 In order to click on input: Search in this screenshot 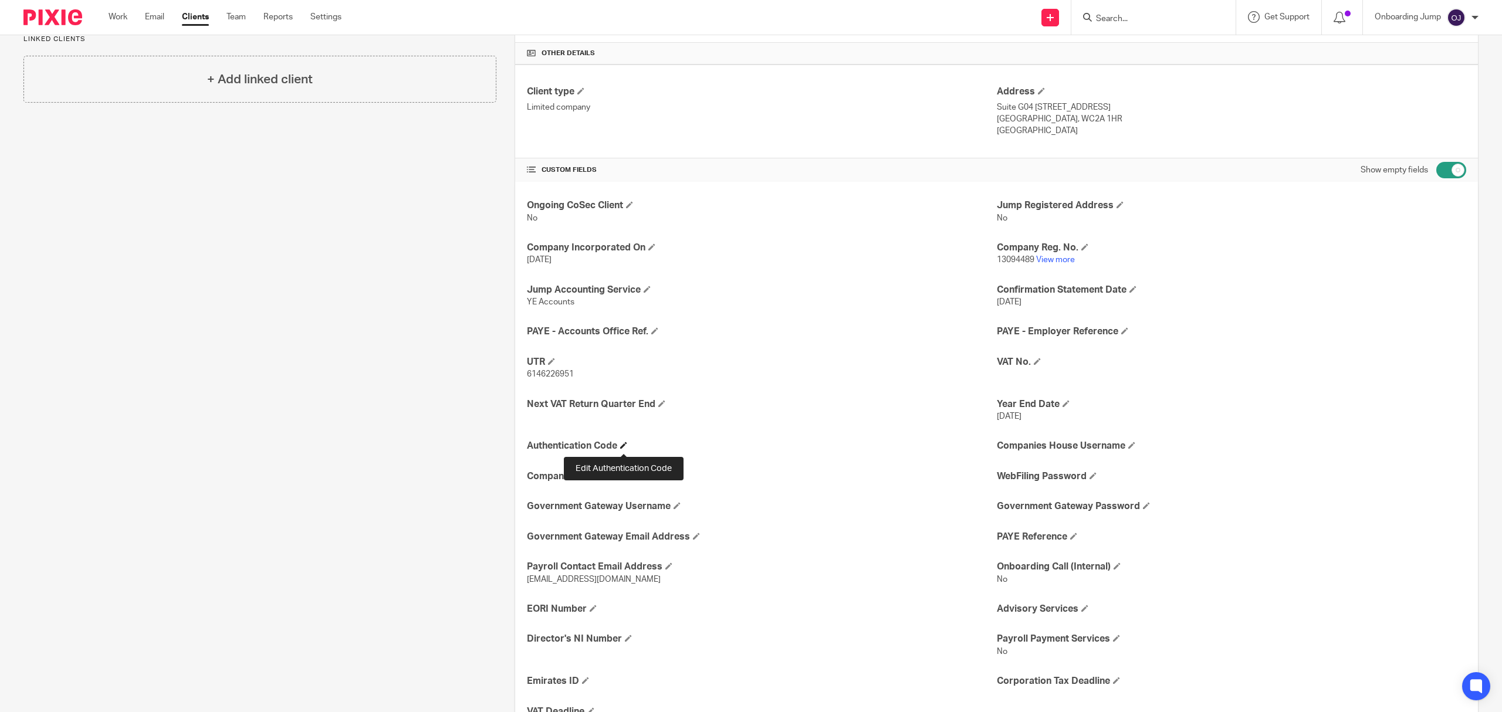, I will do `click(1148, 19)`.